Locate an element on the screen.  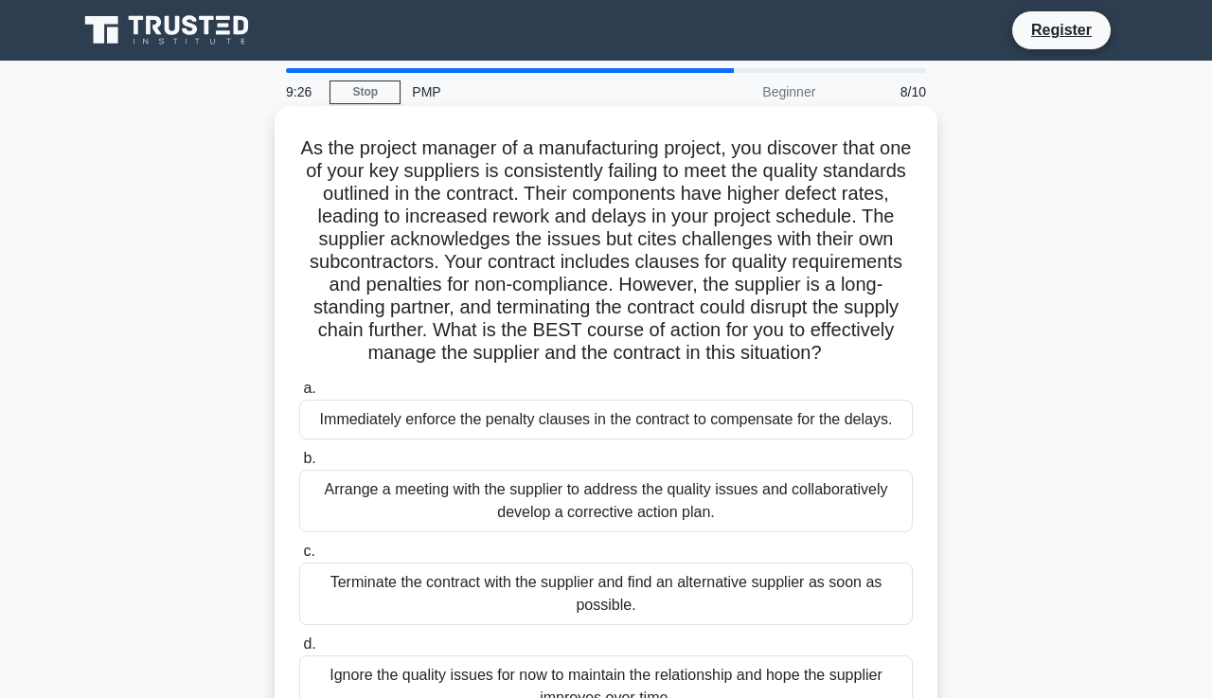
div: Arrange a meeting with the supplier to address the quality issues and collaboratively develop a c... is located at coordinates (606, 501).